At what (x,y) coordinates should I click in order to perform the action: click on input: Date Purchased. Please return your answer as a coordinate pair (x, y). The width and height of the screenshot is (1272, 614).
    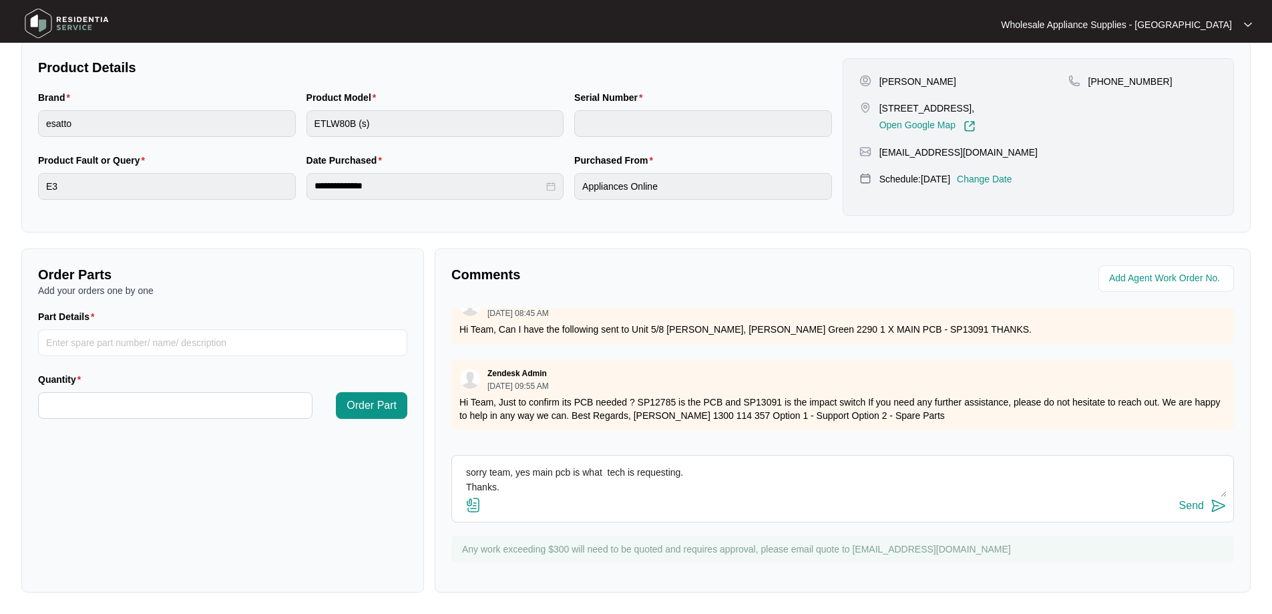
    Looking at the image, I should click on (429, 186).